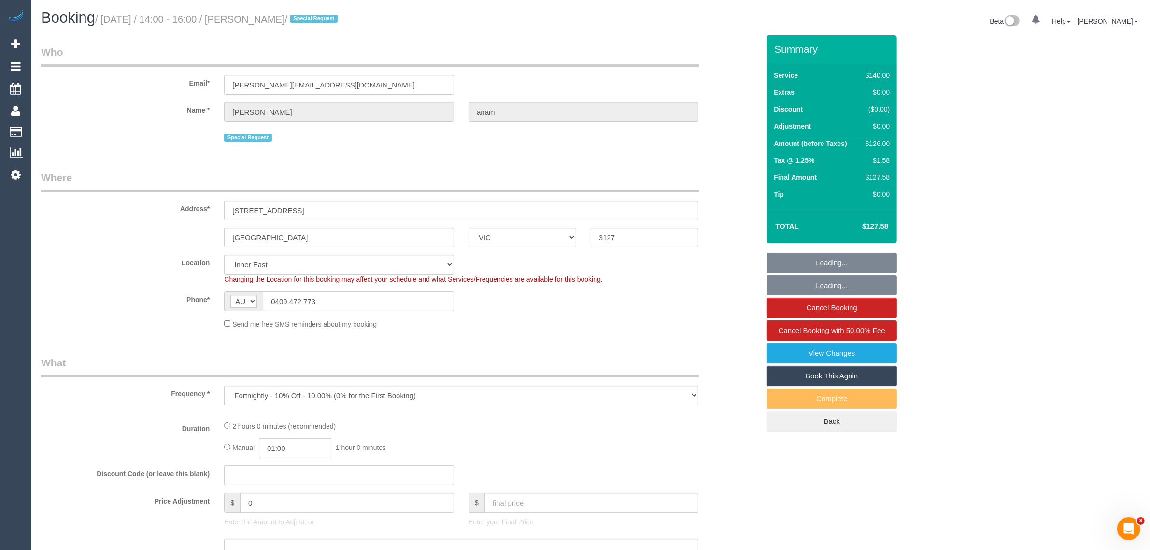 The height and width of the screenshot is (550, 1150). Describe the element at coordinates (125, 207) in the screenshot. I see `label: Address*` at that location.